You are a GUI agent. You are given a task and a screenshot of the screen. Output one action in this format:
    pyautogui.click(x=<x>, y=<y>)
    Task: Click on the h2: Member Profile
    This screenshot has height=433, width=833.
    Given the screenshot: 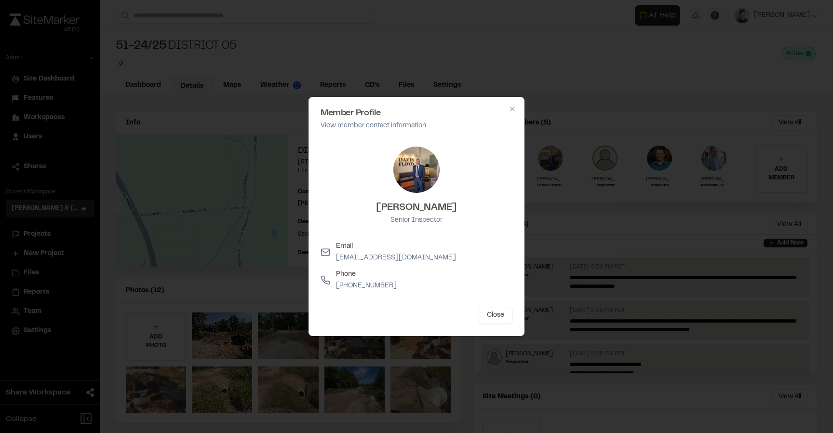 What is the action you would take?
    pyautogui.click(x=416, y=113)
    